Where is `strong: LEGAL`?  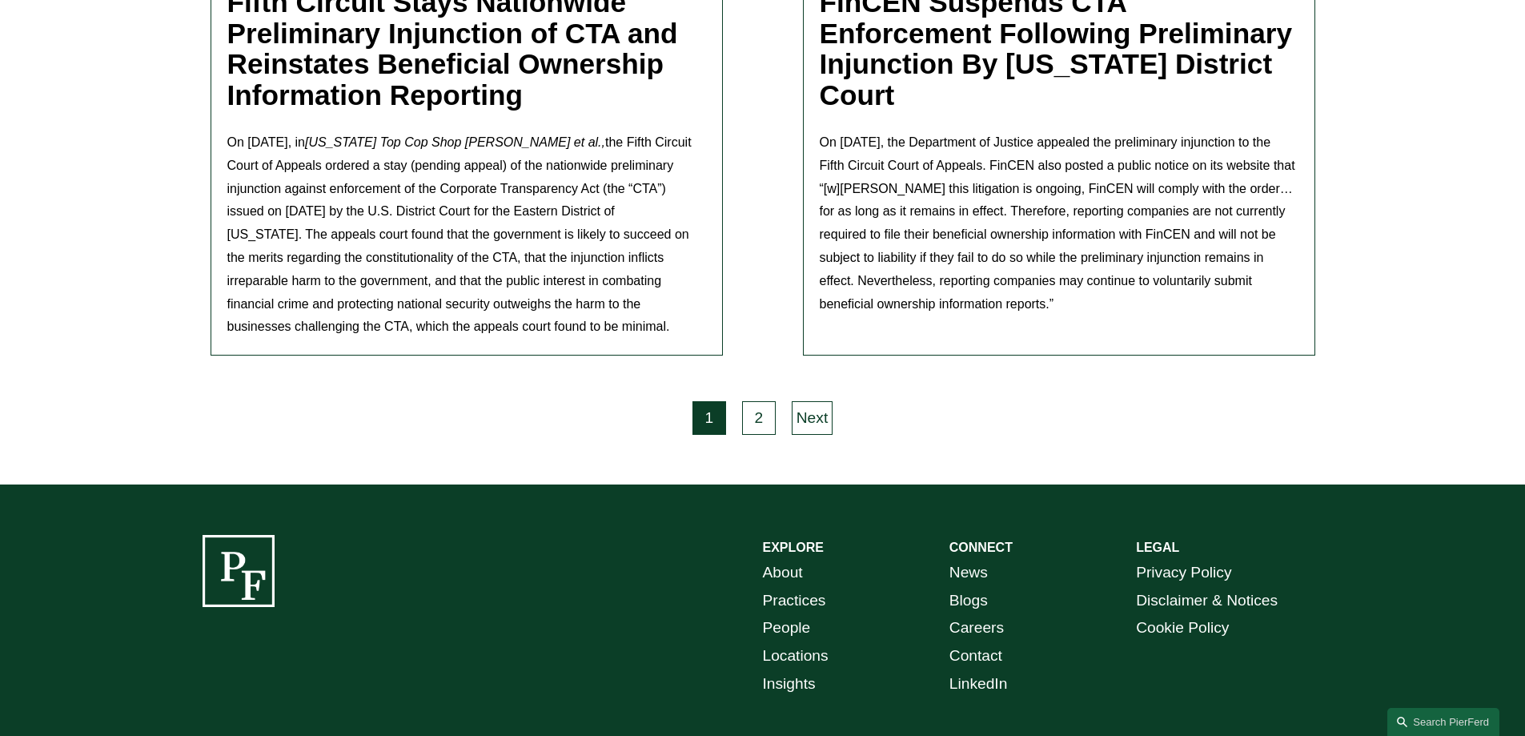
strong: LEGAL is located at coordinates (1157, 547).